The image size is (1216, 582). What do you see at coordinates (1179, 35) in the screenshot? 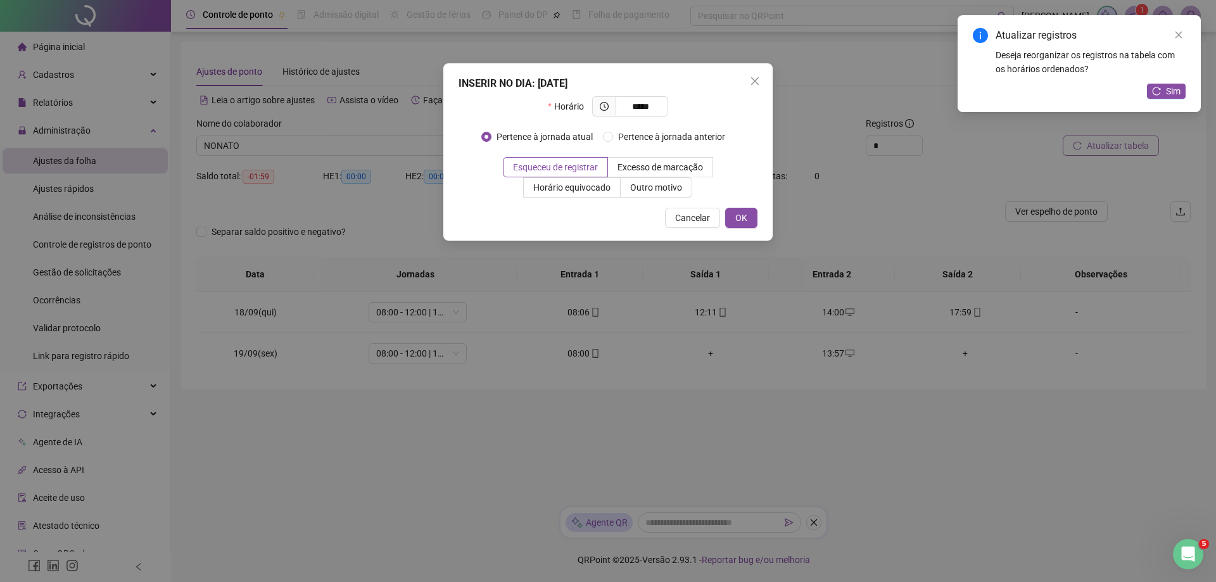
I see `a: Close` at bounding box center [1179, 35].